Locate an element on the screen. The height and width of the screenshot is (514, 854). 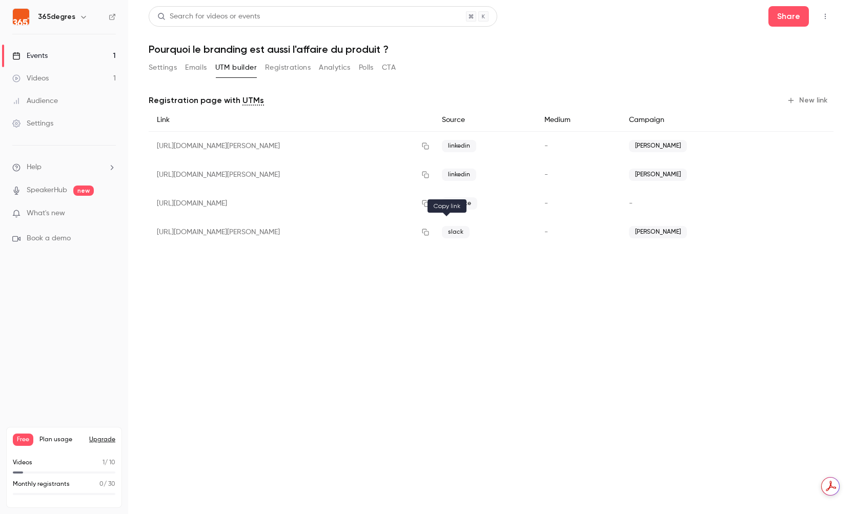
div: Videos is located at coordinates (30, 78).